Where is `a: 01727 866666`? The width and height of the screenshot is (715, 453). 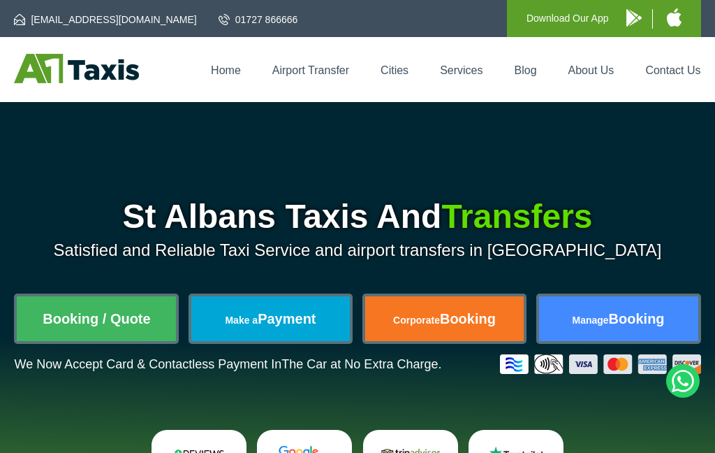 a: 01727 866666 is located at coordinates (258, 20).